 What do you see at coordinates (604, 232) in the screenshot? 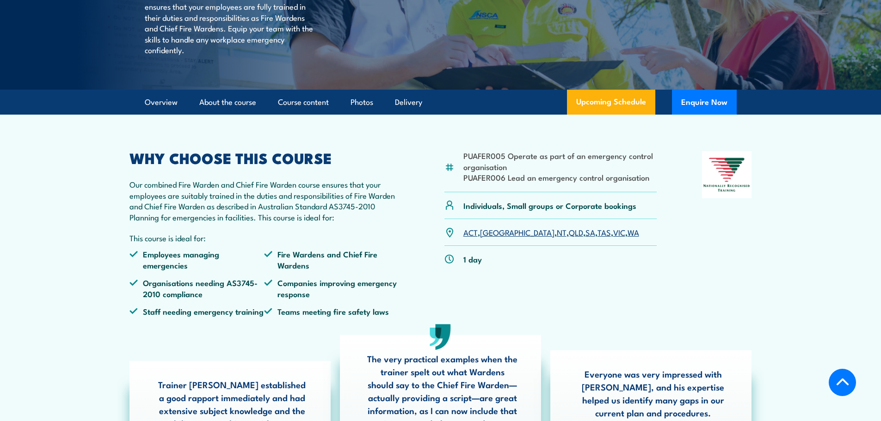
I see `a: TAS` at bounding box center [604, 232].